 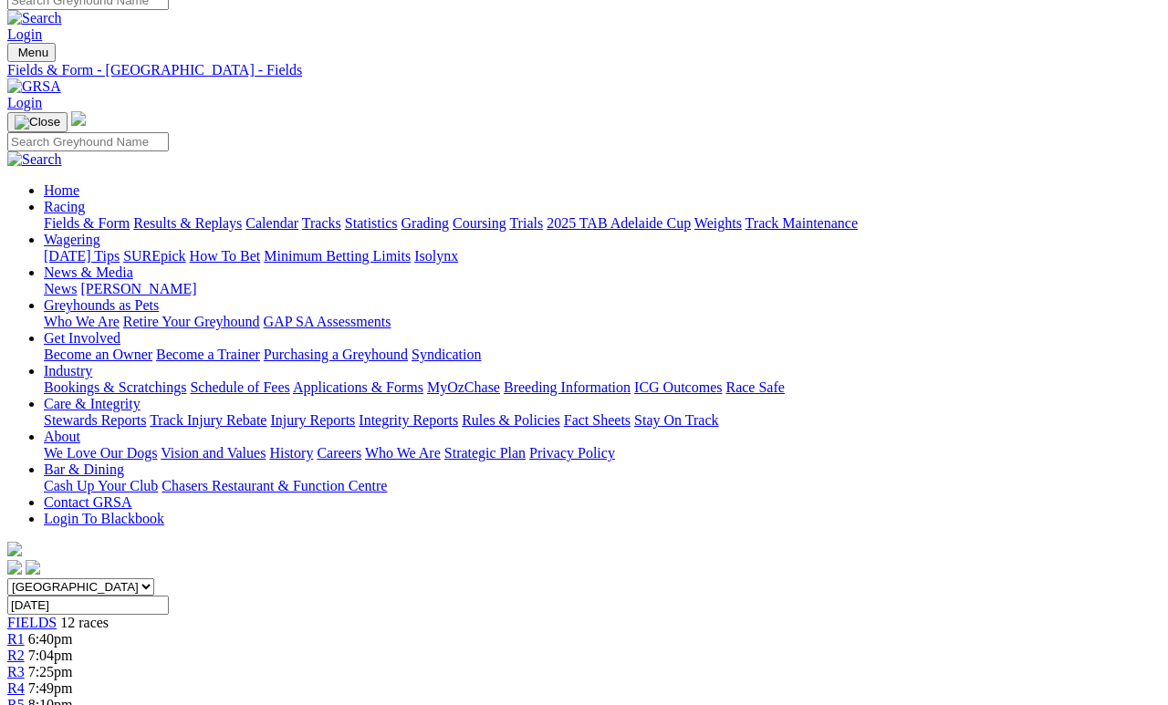 What do you see at coordinates (84, 469) in the screenshot?
I see `a: Bar & Dining` at bounding box center [84, 469].